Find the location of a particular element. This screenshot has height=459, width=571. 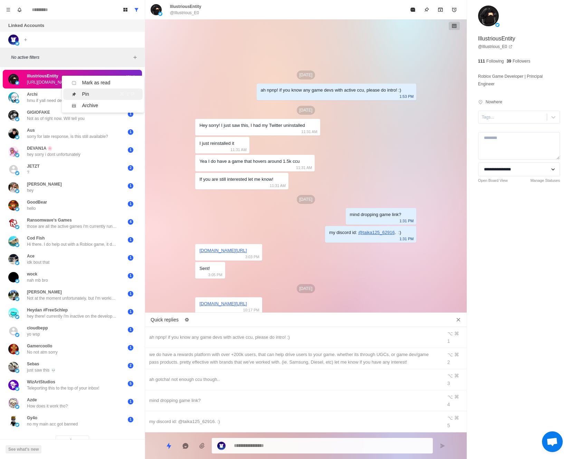

p: hey sorry i dont unfortunately is located at coordinates (54, 155).